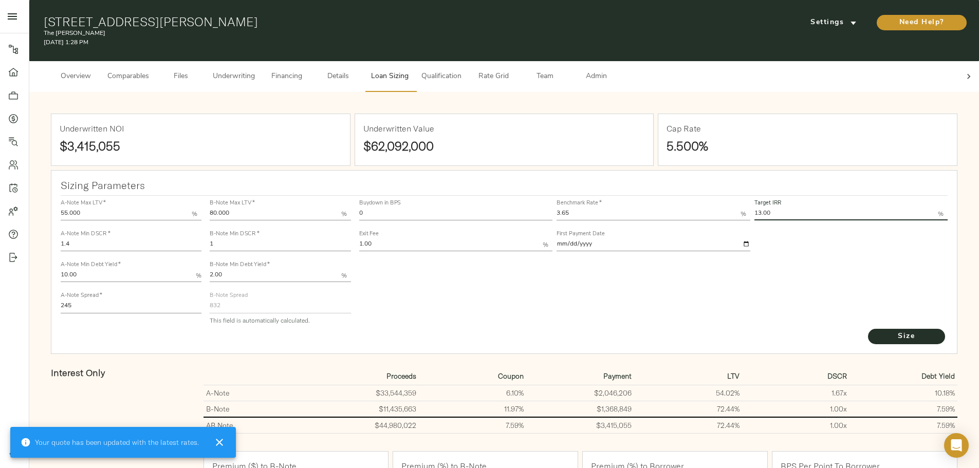 The width and height of the screenshot is (979, 468). I want to click on span: Underwriting, so click(234, 77).